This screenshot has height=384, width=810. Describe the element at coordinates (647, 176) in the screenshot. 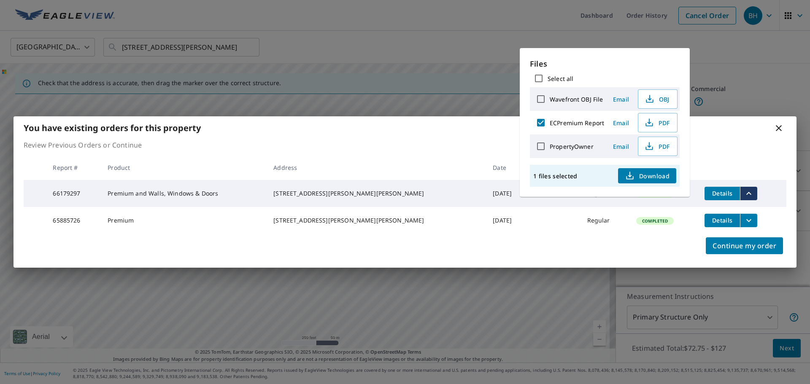

I see `span: Download` at that location.